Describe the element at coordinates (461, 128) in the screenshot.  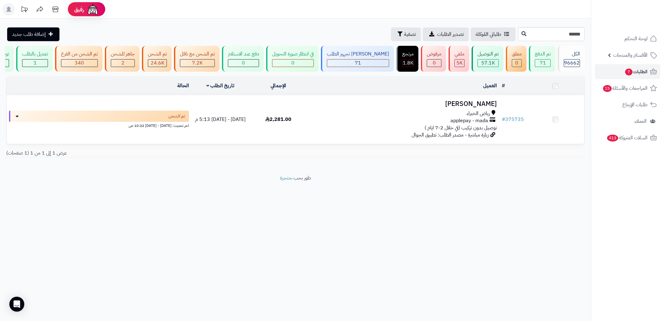
I see `span: توصيل بدون تركيب (في خلال 2-7 ايام )` at that location.